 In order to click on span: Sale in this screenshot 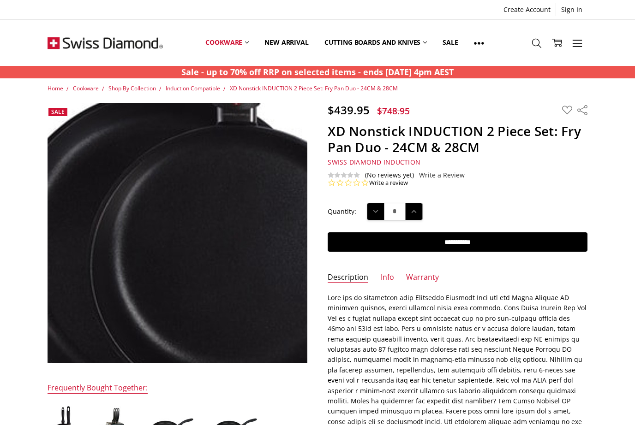, I will do `click(58, 112)`.